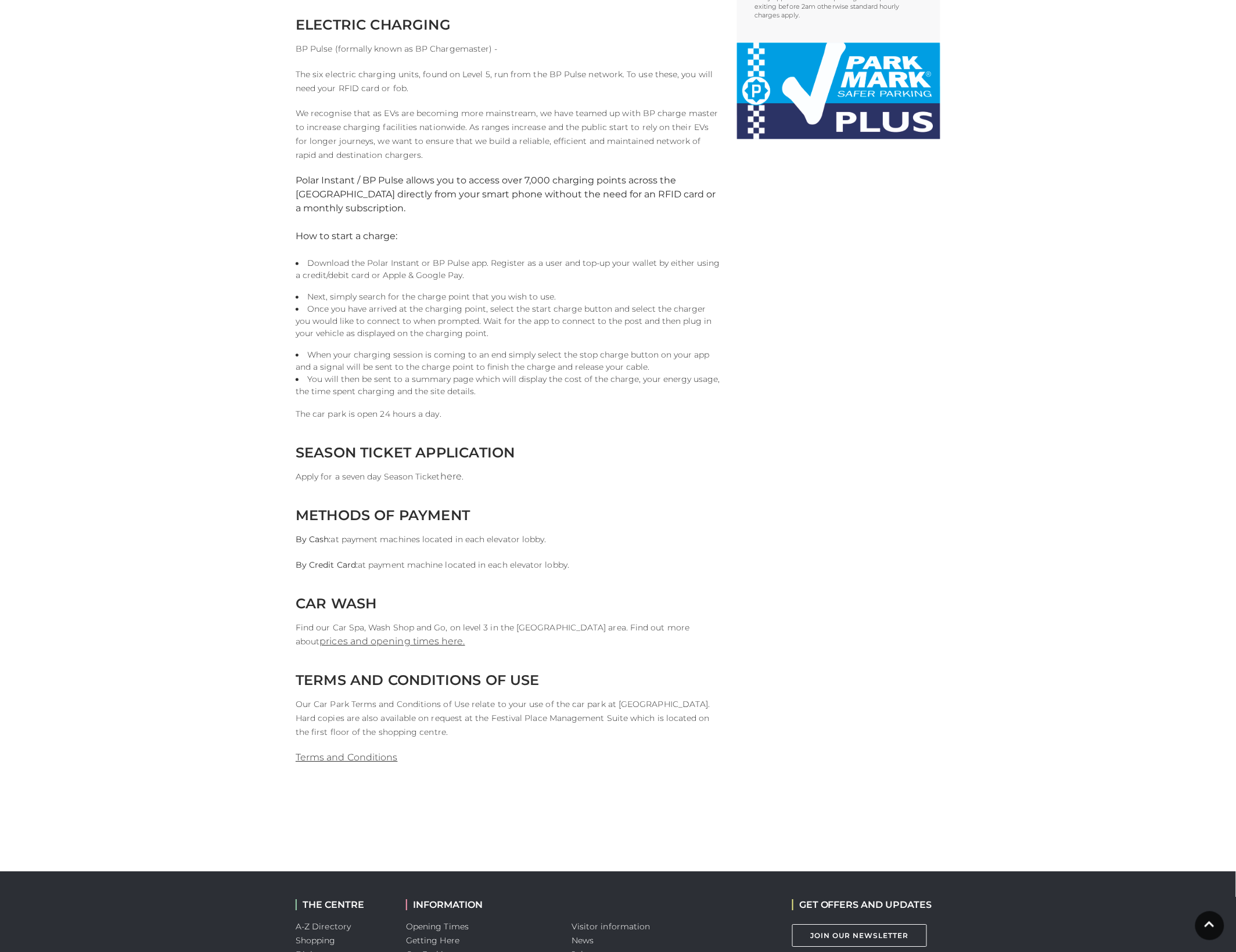 The height and width of the screenshot is (952, 1236). I want to click on li: Once you have arrived at the charging point, select the start charge button and select the charge..., so click(507, 322).